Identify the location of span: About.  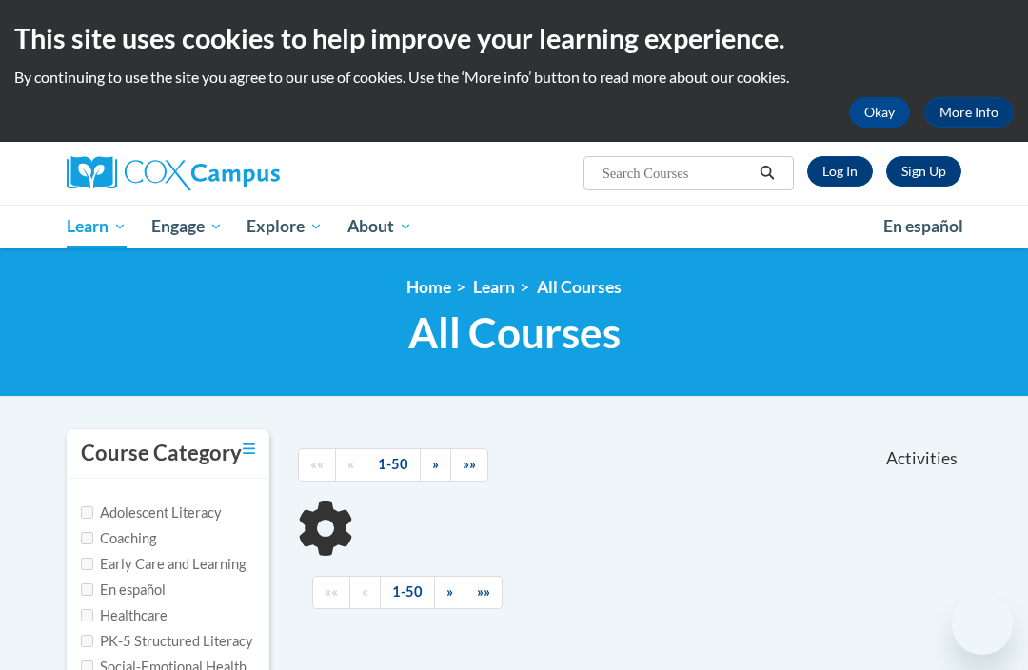
(380, 226).